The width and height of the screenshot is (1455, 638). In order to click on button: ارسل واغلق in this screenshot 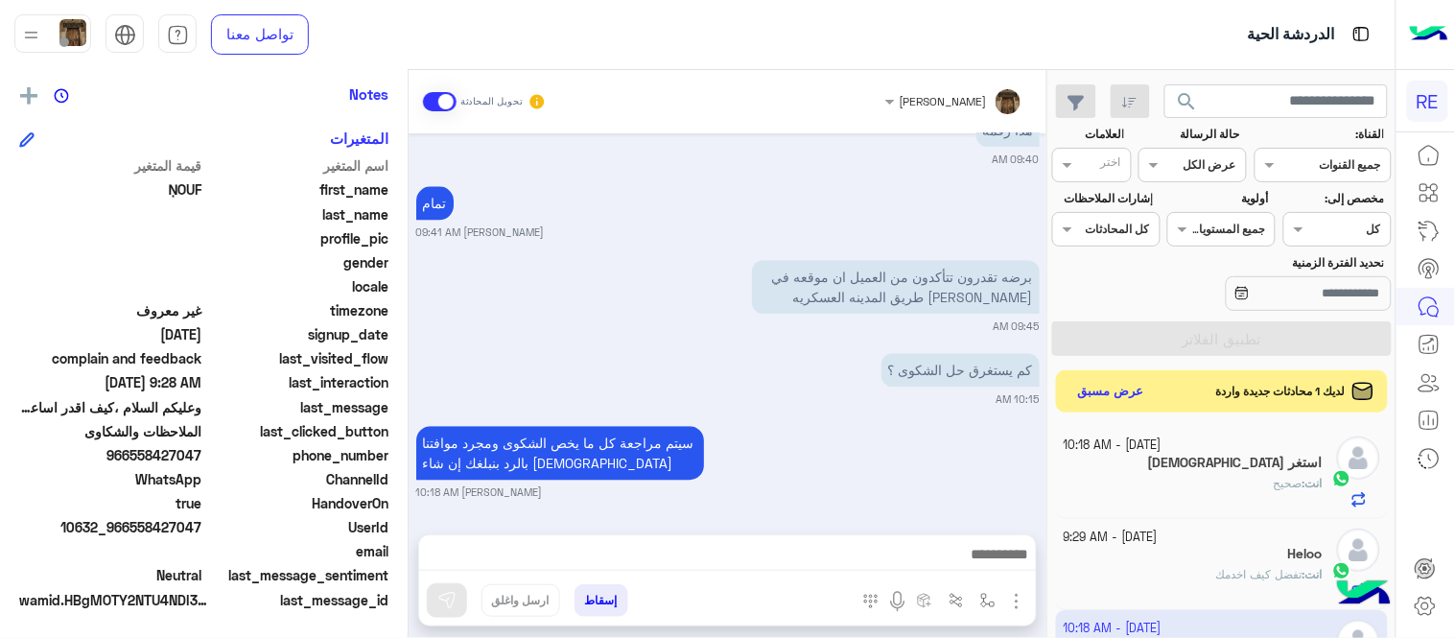, I will do `click(521, 600)`.